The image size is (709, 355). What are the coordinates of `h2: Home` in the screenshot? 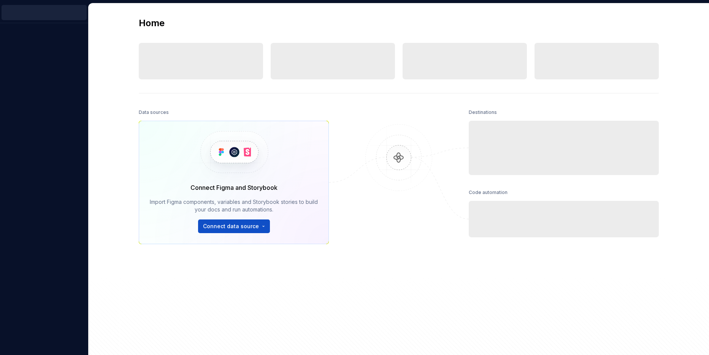 It's located at (152, 23).